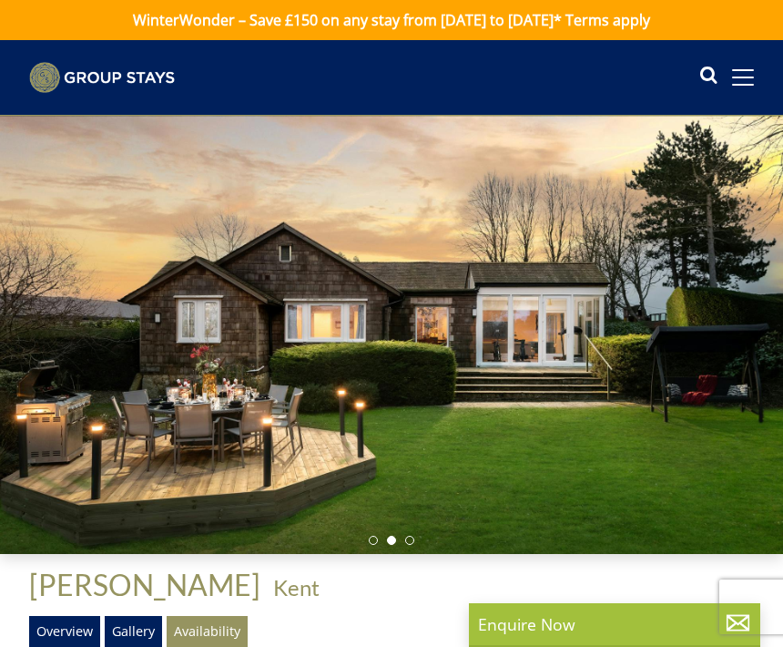  I want to click on a: Gallery, so click(133, 631).